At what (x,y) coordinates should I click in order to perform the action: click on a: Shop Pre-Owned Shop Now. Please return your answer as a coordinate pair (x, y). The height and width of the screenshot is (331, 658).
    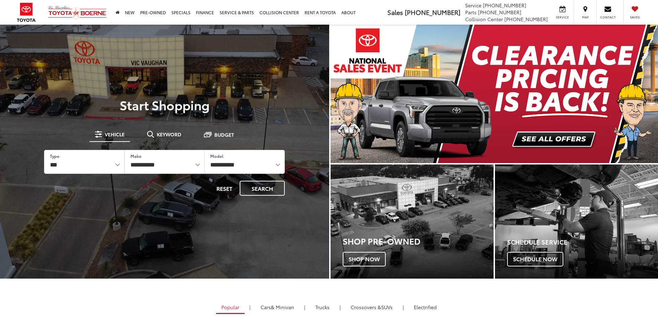
    Looking at the image, I should click on (412, 221).